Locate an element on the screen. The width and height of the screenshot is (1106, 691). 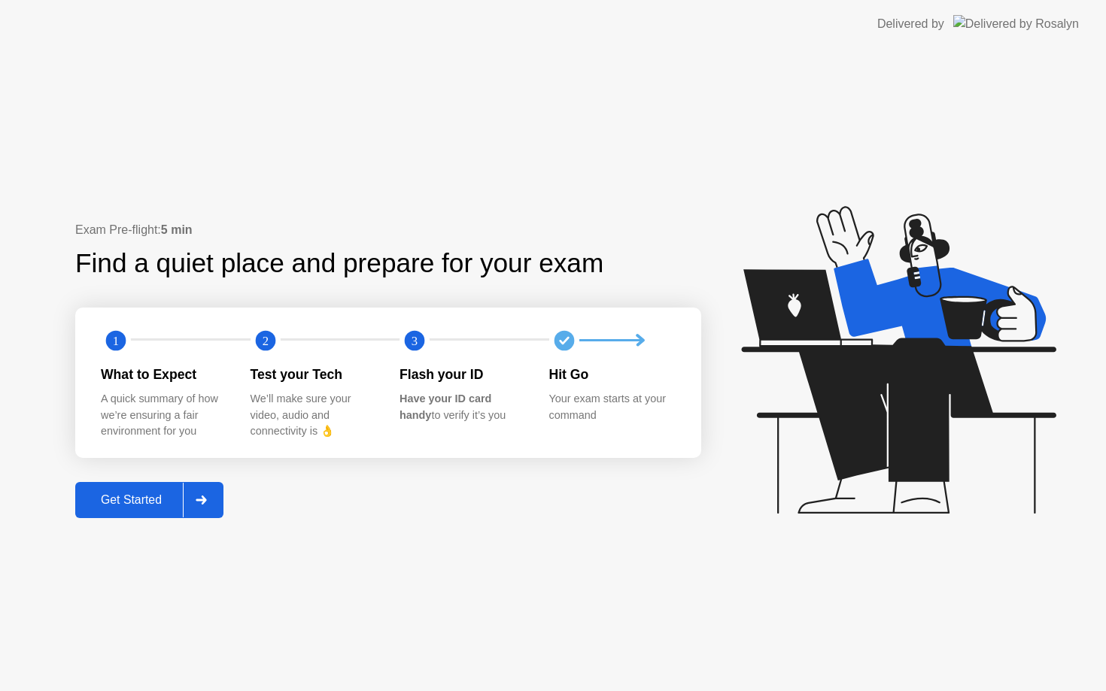
img: Delivered by Rosalyn is located at coordinates (1016, 23).